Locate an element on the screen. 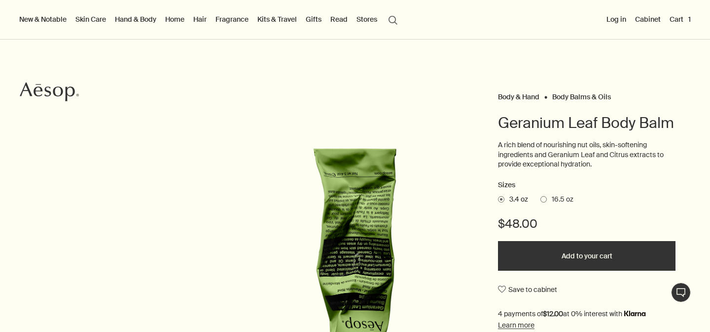  button: New & Notable is located at coordinates (43, 19).